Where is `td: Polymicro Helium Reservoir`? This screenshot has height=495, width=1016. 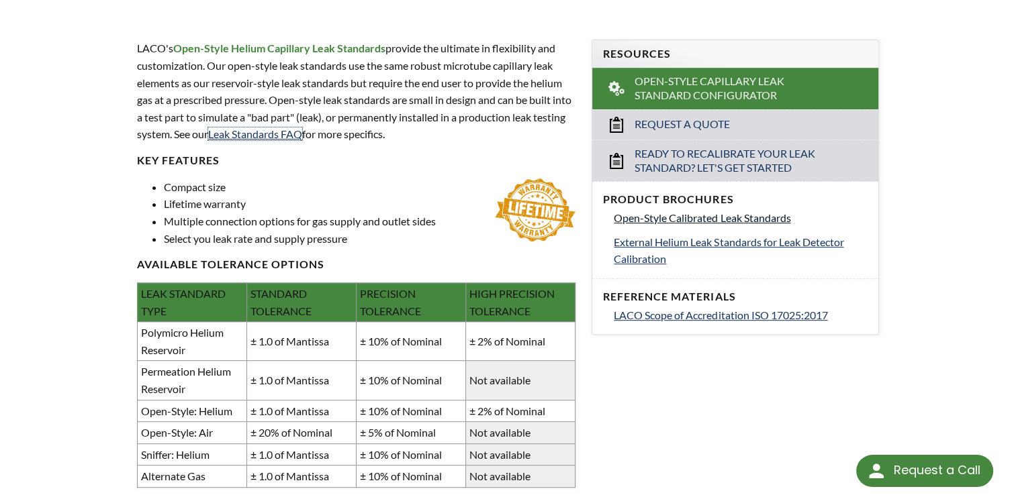 td: Polymicro Helium Reservoir is located at coordinates (192, 342).